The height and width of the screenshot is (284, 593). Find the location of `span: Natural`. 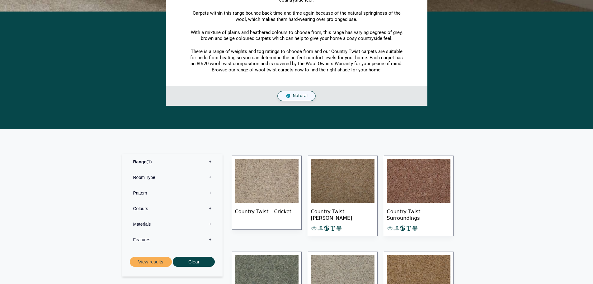

span: Natural is located at coordinates (300, 96).